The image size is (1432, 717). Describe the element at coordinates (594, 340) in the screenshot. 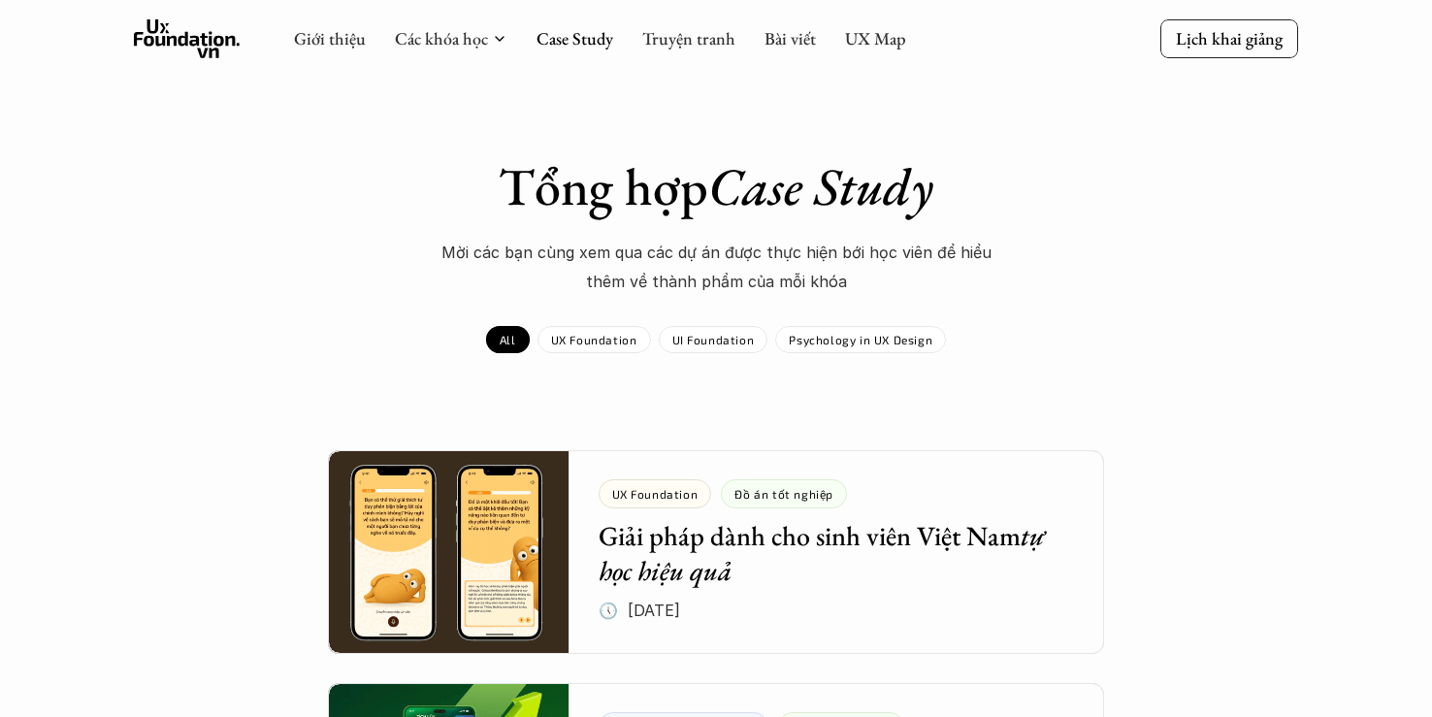

I see `p: UX Foundation` at that location.